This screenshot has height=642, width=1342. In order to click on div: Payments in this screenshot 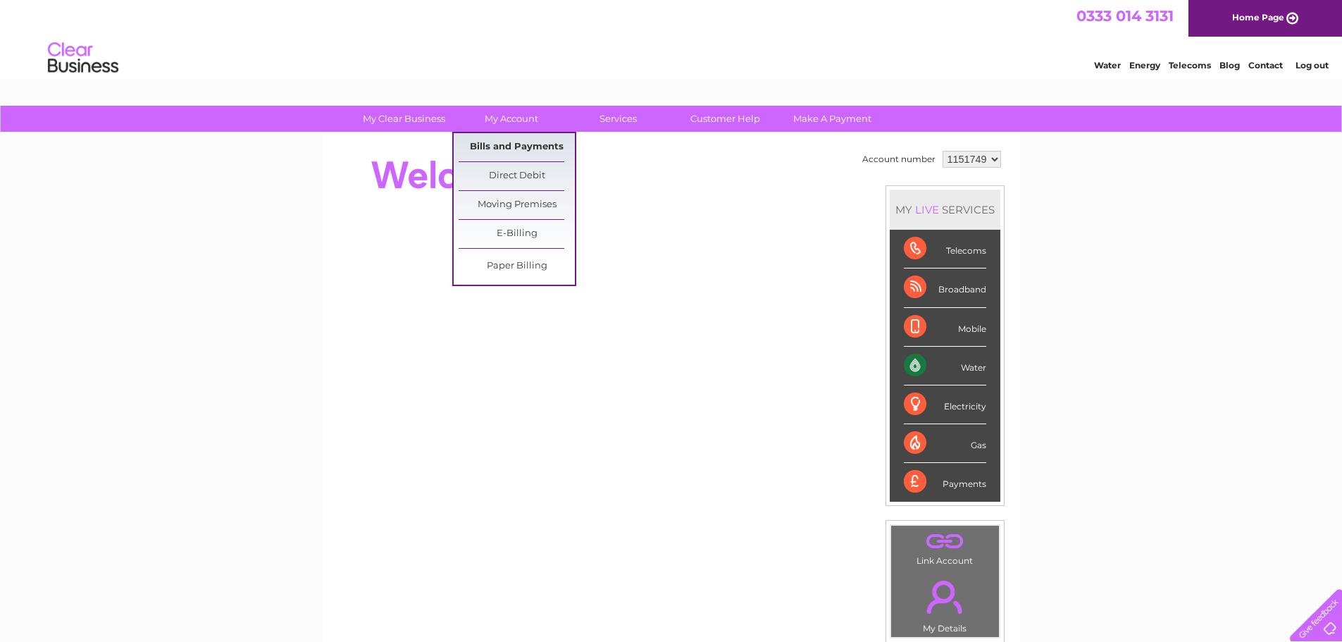, I will do `click(945, 482)`.